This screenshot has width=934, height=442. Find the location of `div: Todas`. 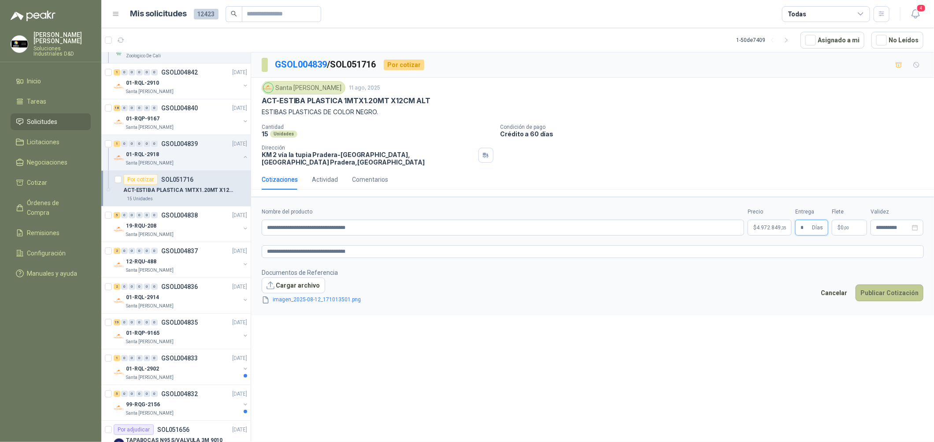

div: Todas is located at coordinates (797, 14).